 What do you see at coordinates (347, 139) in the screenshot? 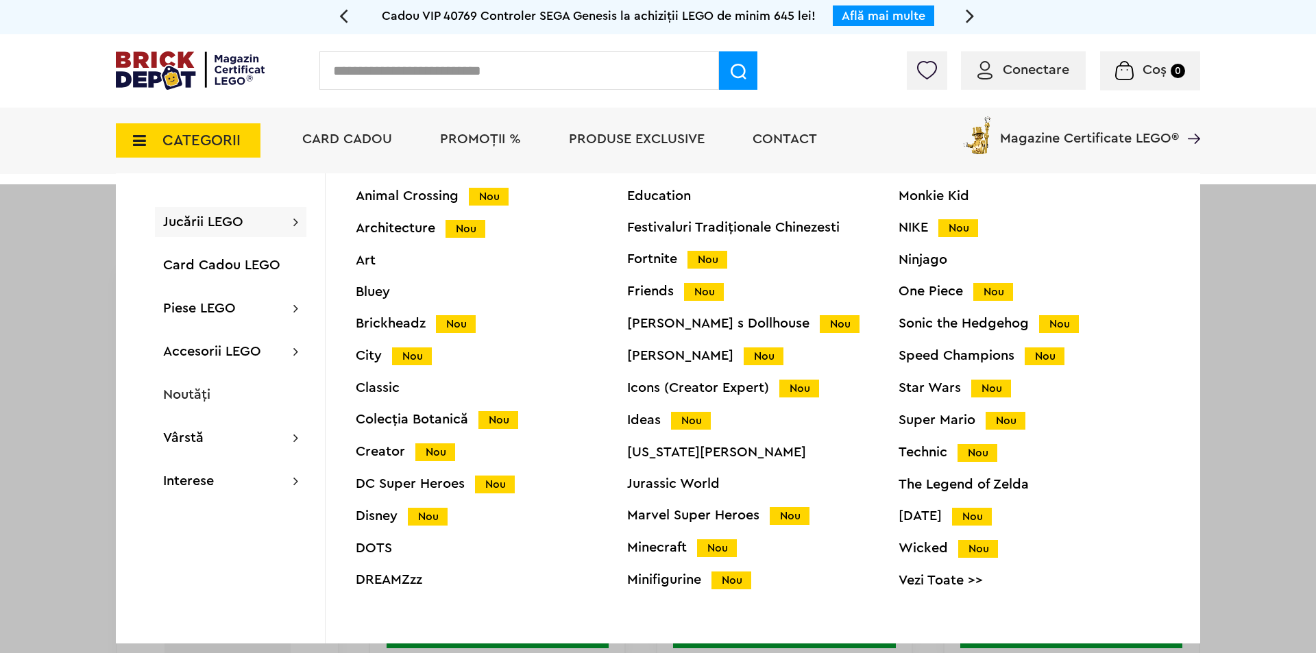
I see `a: Card Cadou` at bounding box center [347, 139].